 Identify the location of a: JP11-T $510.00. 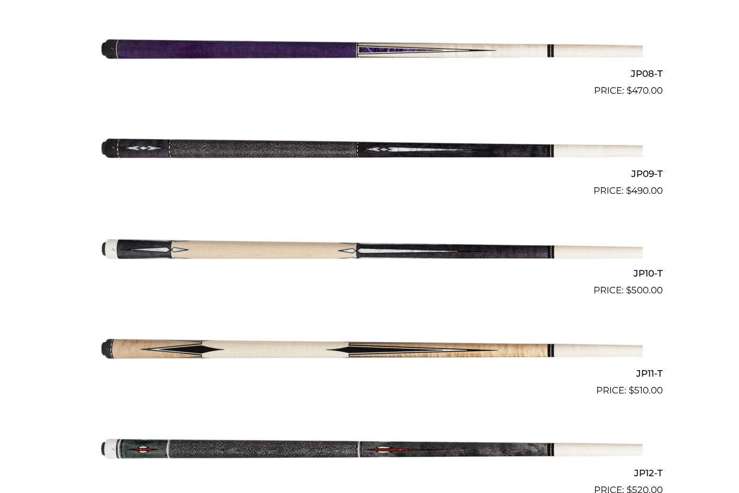
(369, 349).